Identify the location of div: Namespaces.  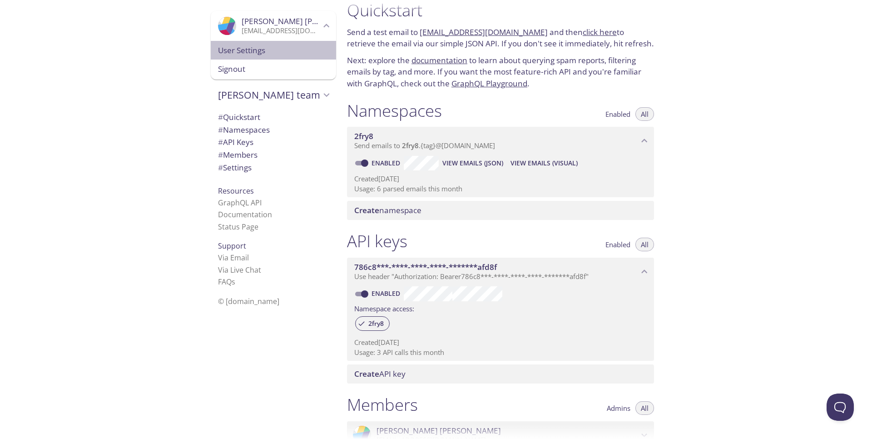
(273, 130).